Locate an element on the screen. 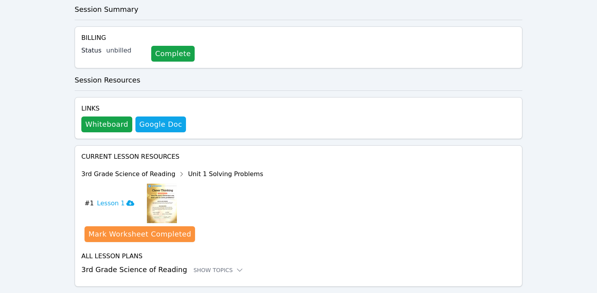  a: Google Doc is located at coordinates (161, 124).